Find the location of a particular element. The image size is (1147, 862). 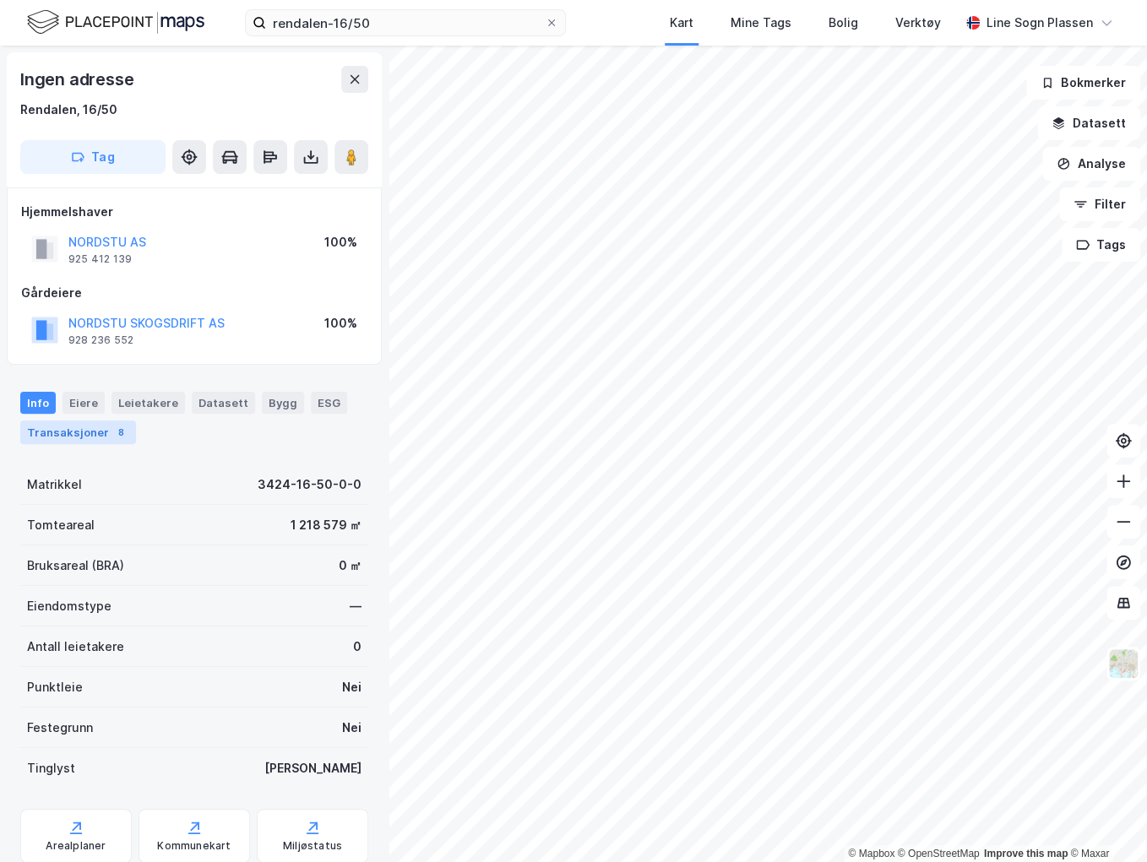

div: ESG is located at coordinates (329, 403).